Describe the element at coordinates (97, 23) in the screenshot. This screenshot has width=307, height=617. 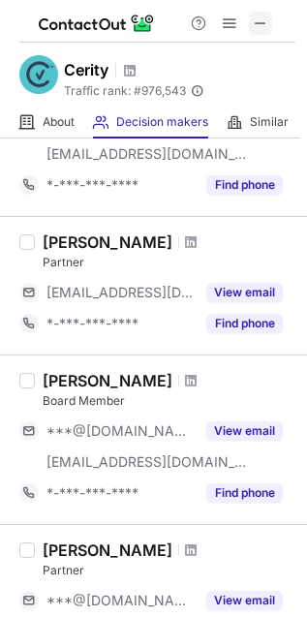
I see `img: ContactOut v5.3.10` at that location.